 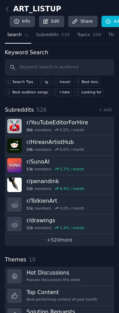 I want to click on span: 200, so click(x=97, y=35).